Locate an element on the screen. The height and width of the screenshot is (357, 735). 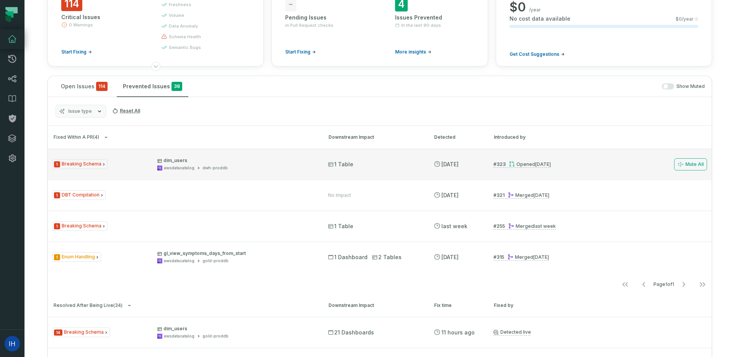
div: Opened is located at coordinates (530, 164).